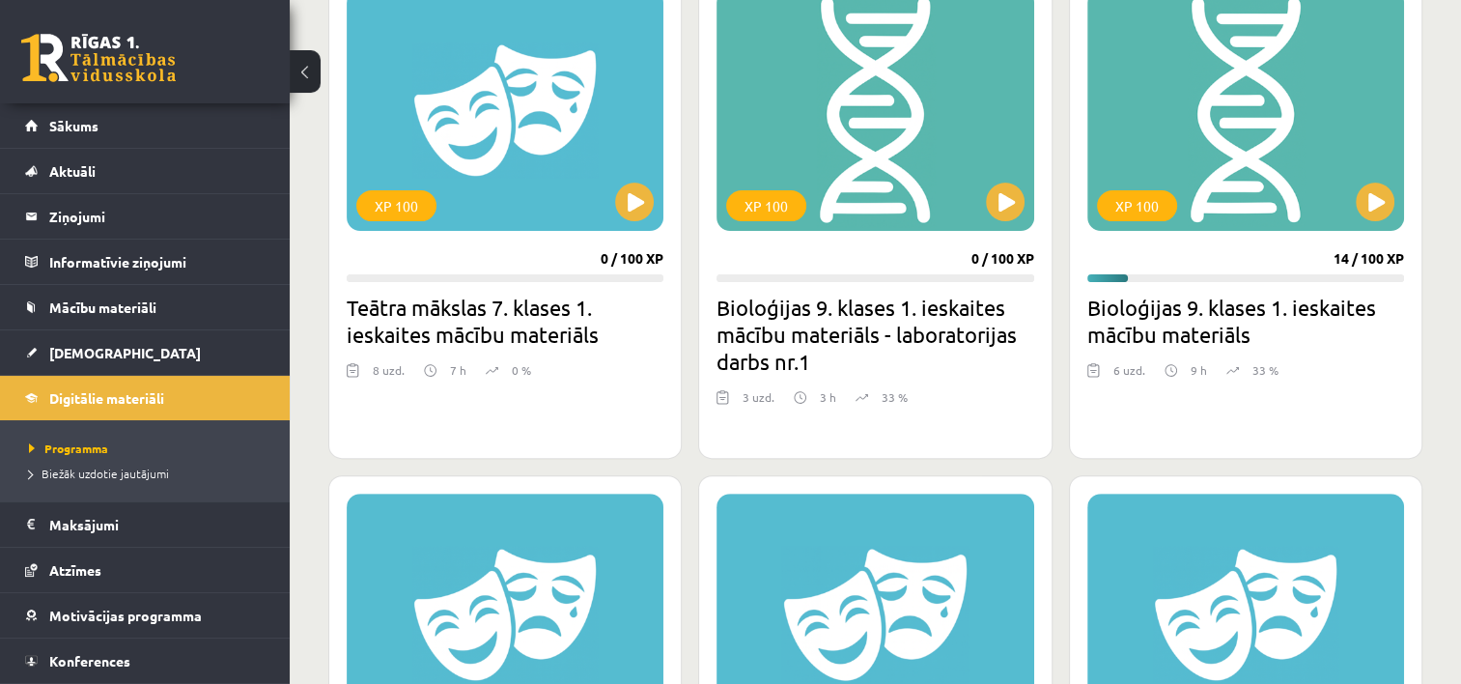 The height and width of the screenshot is (684, 1461). I want to click on span: Motivācijas programma, so click(126, 615).